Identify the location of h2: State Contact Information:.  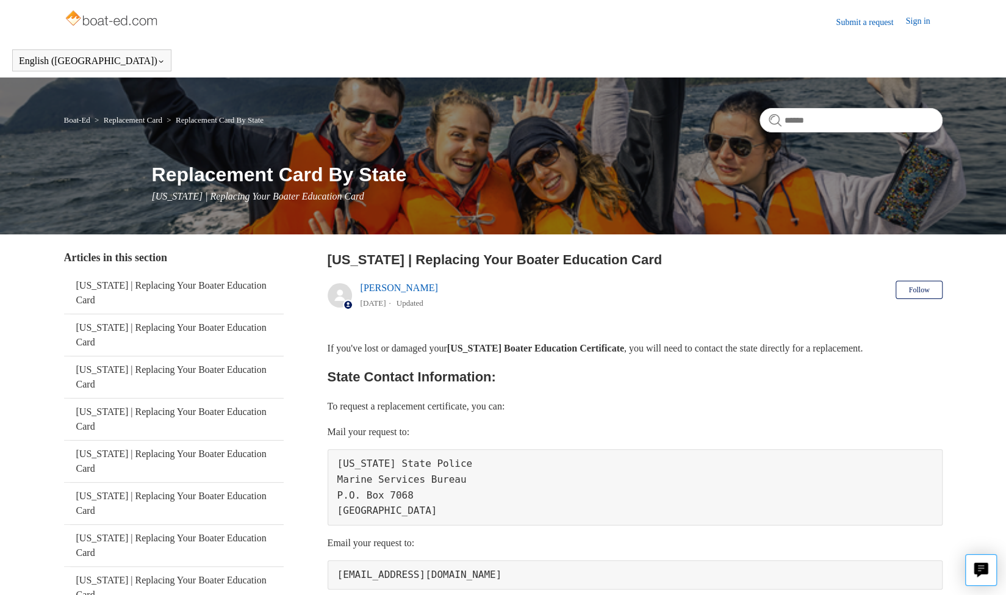
(635, 376).